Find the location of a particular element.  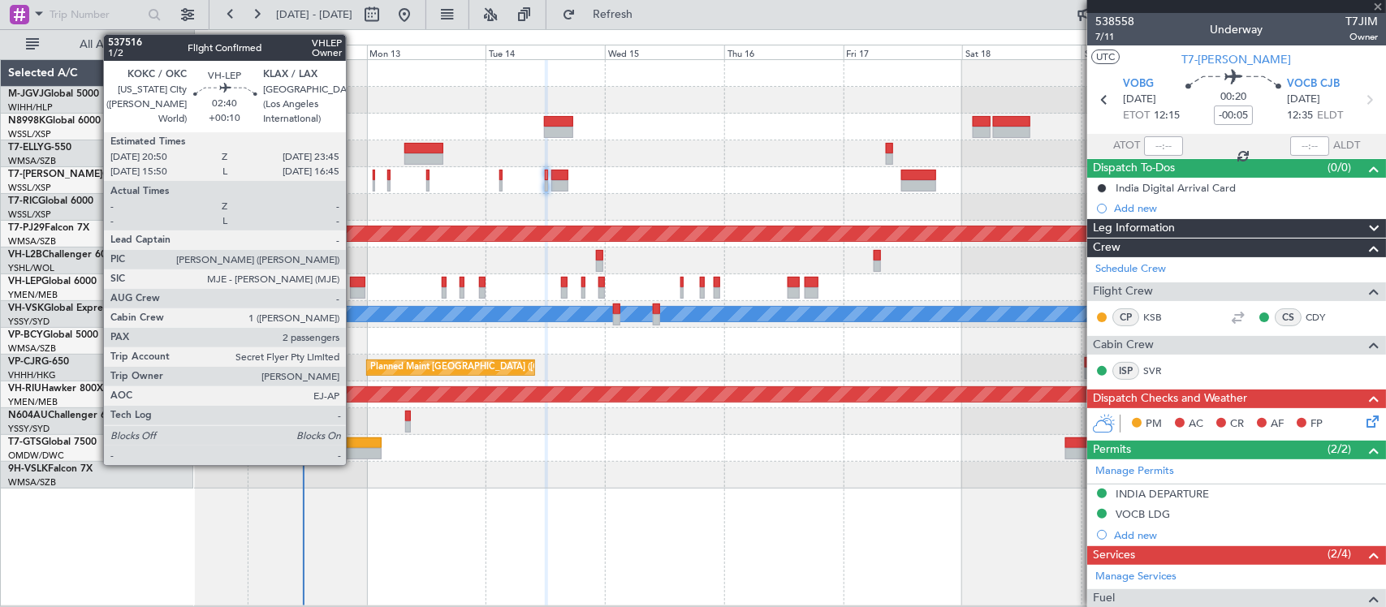

span: PM is located at coordinates (1154, 425).